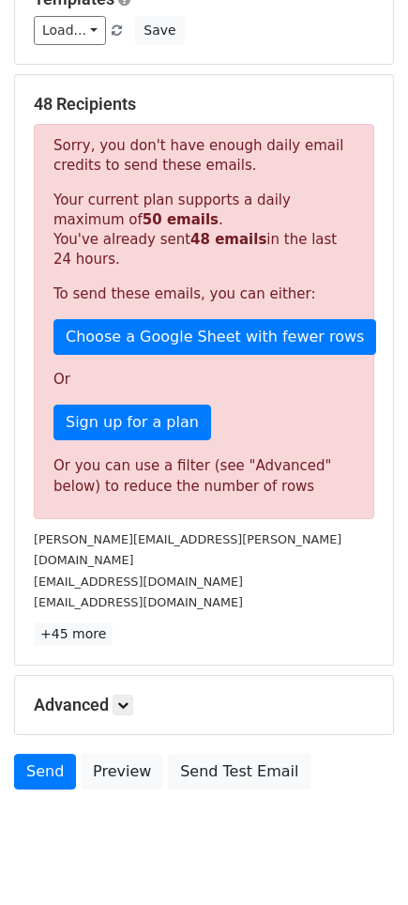  I want to click on p: Or, so click(204, 379).